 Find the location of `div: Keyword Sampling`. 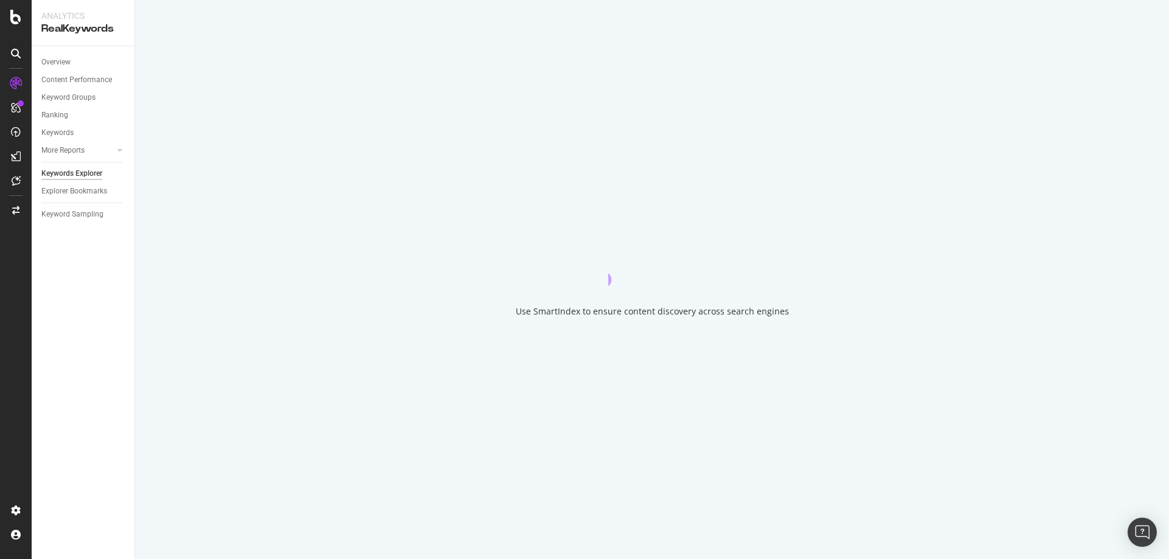

div: Keyword Sampling is located at coordinates (72, 214).